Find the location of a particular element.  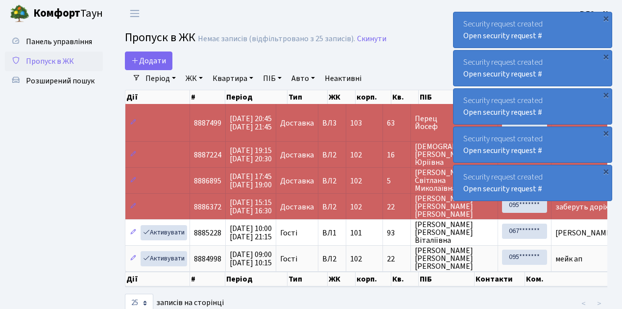

span: Перец Йосеф is located at coordinates (454, 122).